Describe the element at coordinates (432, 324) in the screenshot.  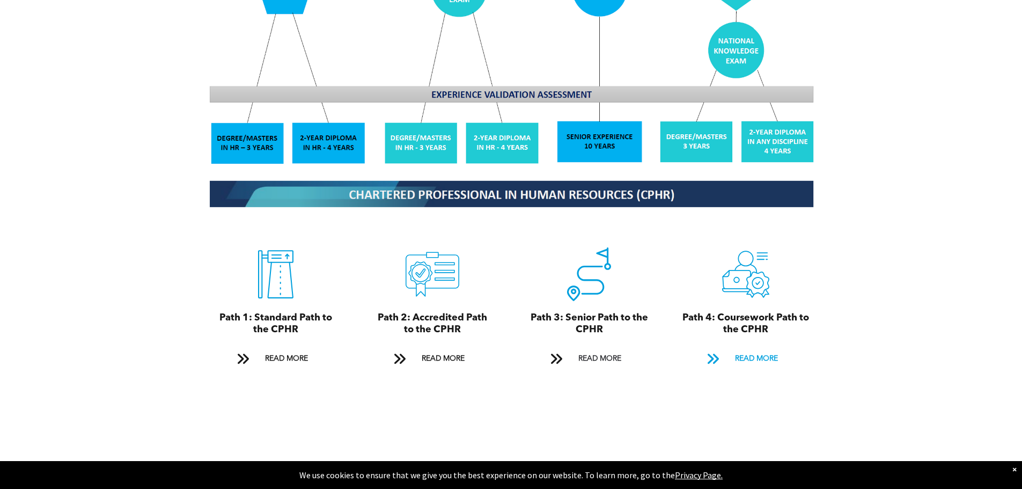
I see `span: Path 2: Accredited Path to the CPHR` at that location.